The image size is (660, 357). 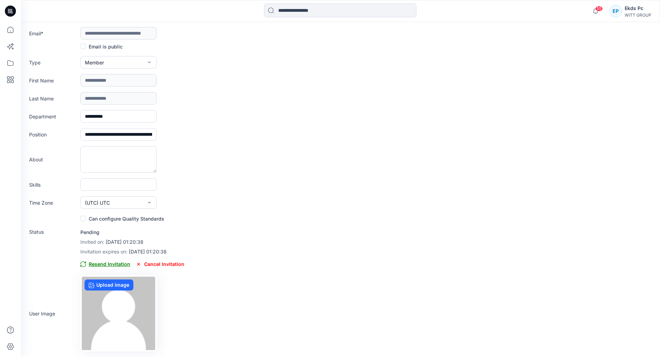 What do you see at coordinates (118, 314) in the screenshot?
I see `img: no-profile.png` at bounding box center [118, 314].